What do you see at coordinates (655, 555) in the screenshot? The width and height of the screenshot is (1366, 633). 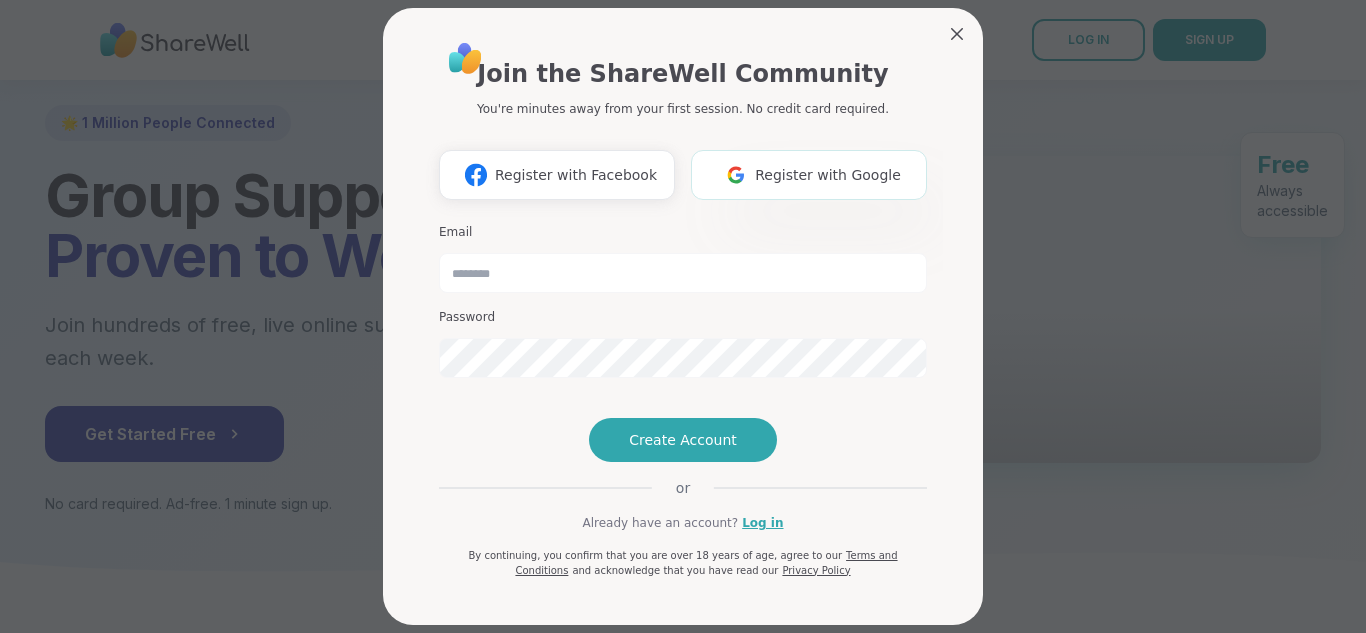 I see `span: By continuing, you confirm that you are over 18 years of age, agree to our` at bounding box center [655, 555].